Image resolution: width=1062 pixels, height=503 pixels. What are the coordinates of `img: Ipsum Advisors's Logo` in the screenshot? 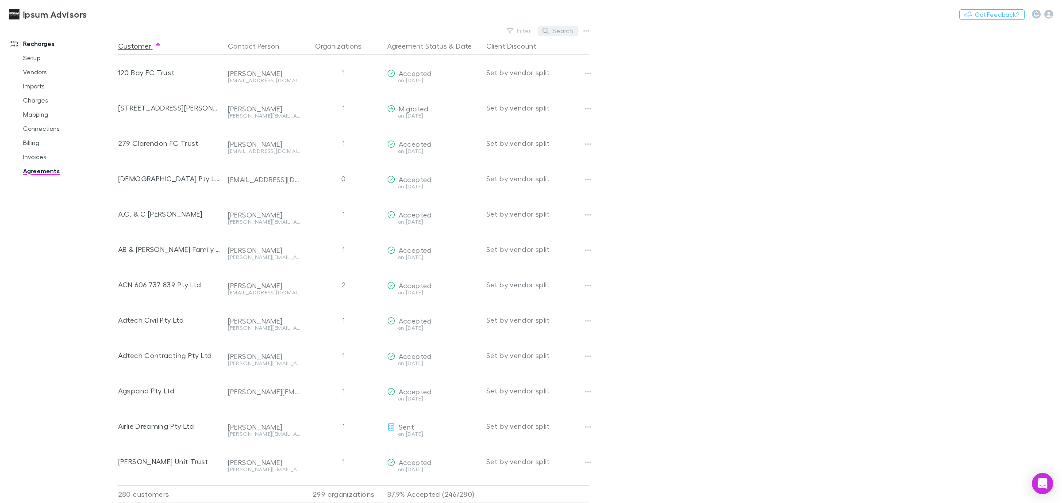 It's located at (14, 14).